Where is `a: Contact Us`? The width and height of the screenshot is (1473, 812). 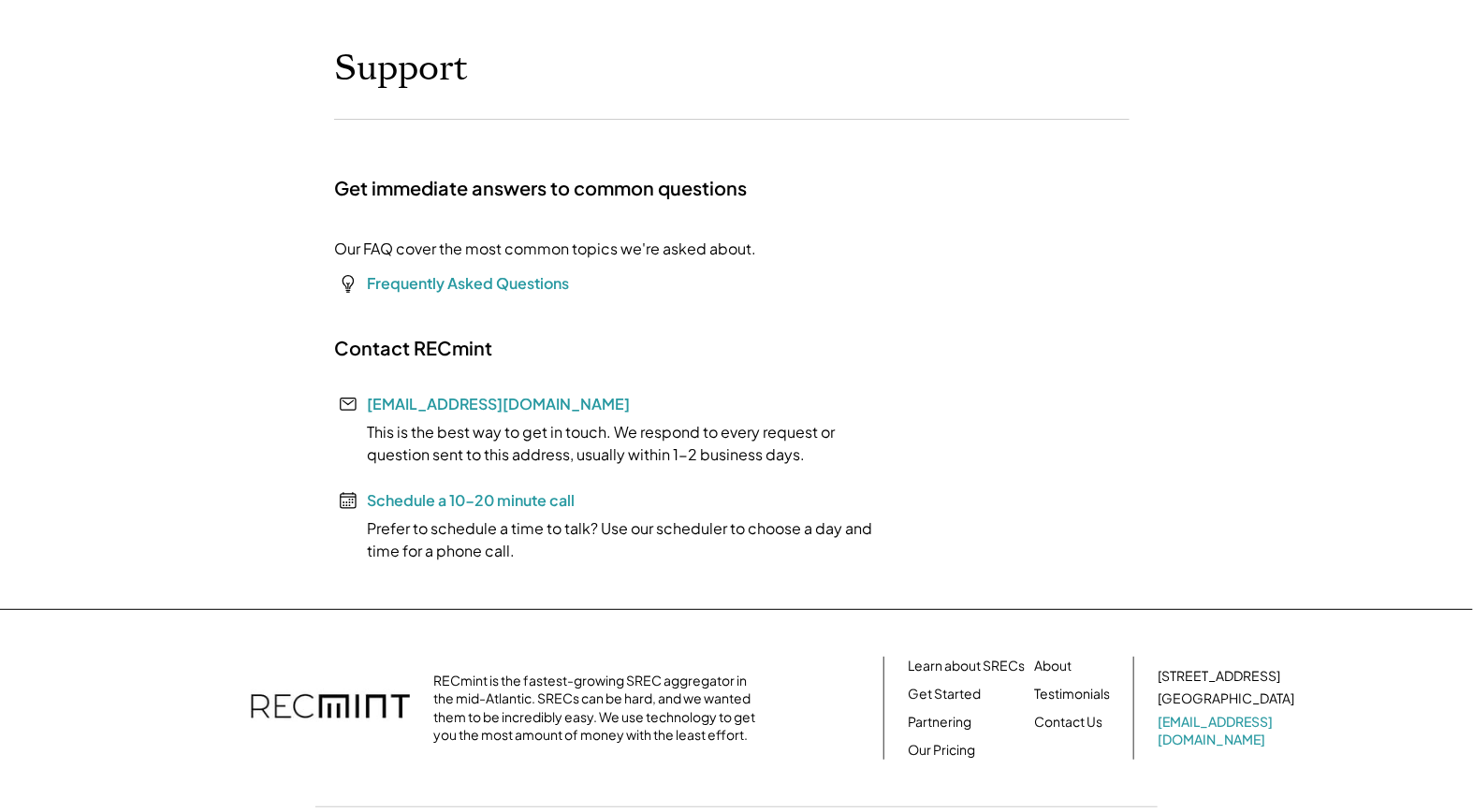
a: Contact Us is located at coordinates (1068, 722).